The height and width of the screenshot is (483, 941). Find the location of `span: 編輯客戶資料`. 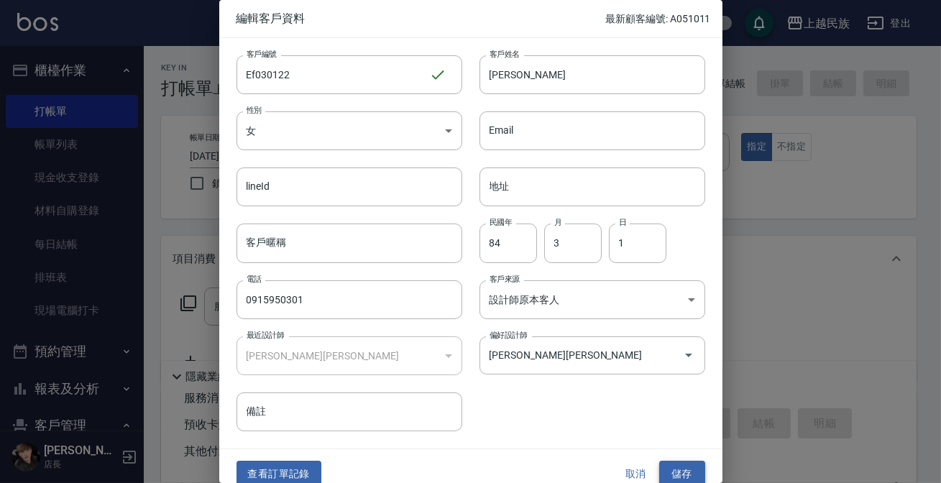

span: 編輯客戶資料 is located at coordinates (421, 19).